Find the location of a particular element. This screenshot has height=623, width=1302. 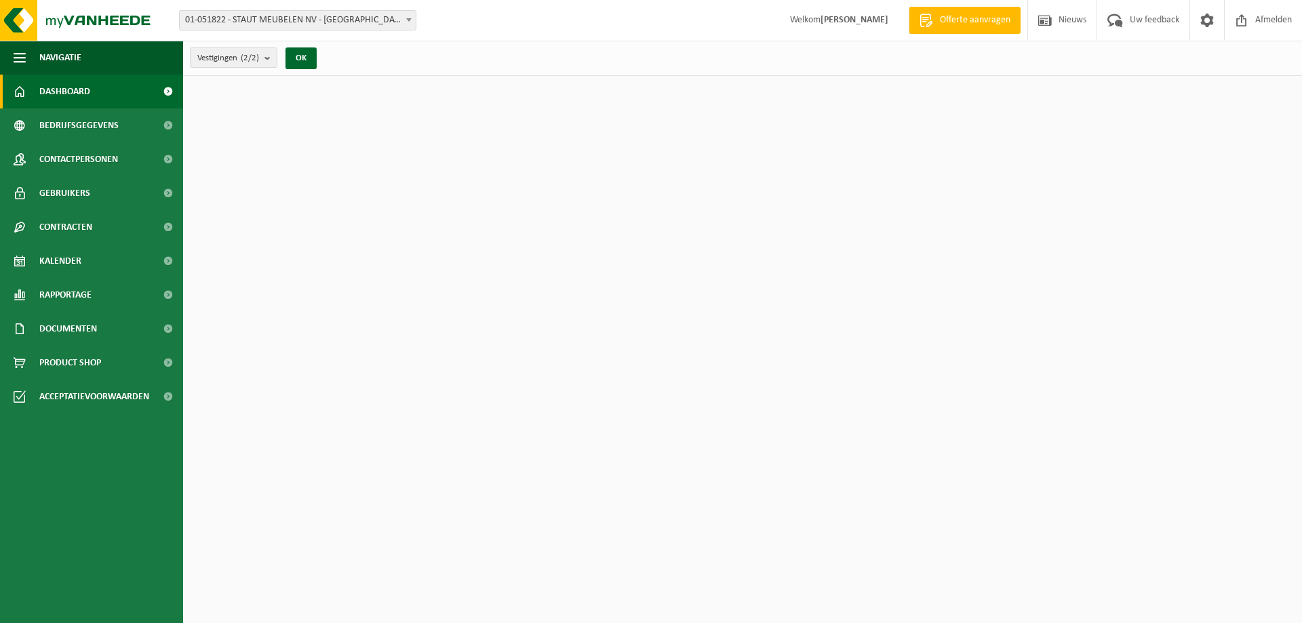

a: Offerte aanvragen is located at coordinates (964, 20).